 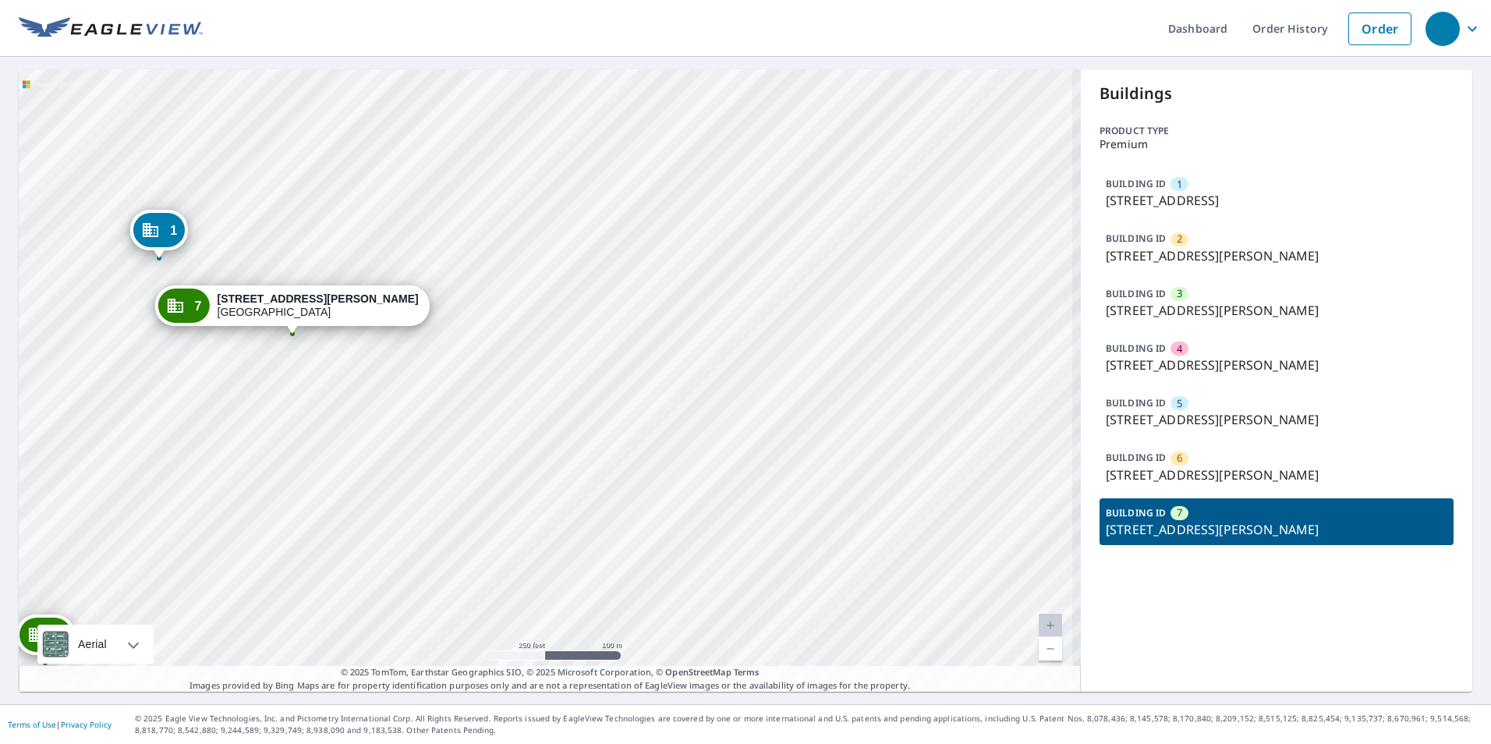 I want to click on span: 6, so click(x=1179, y=458).